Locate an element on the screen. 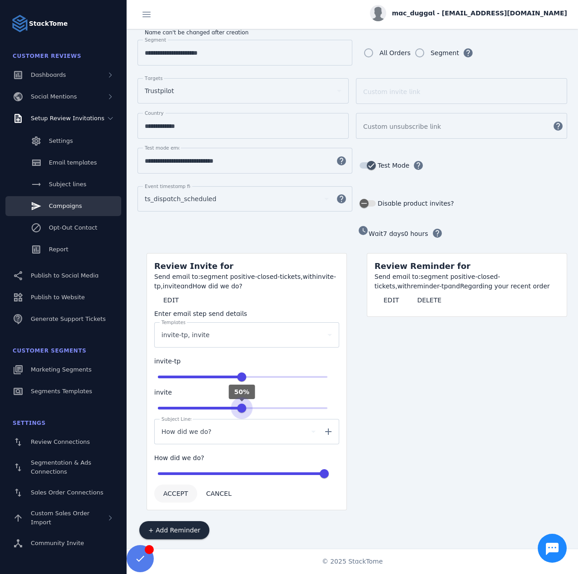 Image resolution: width=578 pixels, height=574 pixels. span: Social Mentions is located at coordinates (54, 96).